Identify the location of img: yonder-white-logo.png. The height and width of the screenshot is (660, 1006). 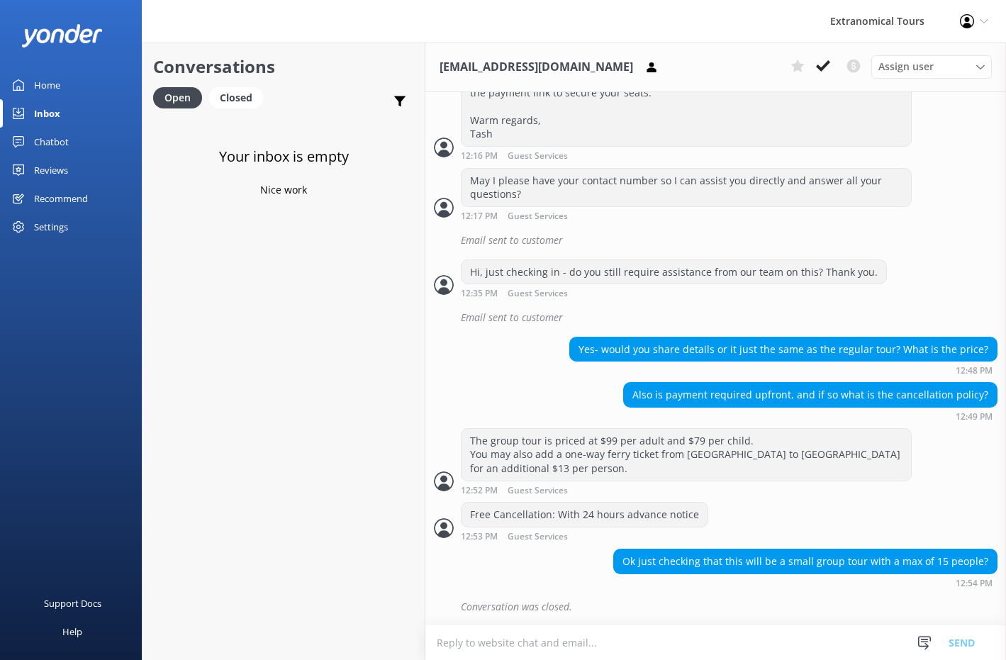
(62, 35).